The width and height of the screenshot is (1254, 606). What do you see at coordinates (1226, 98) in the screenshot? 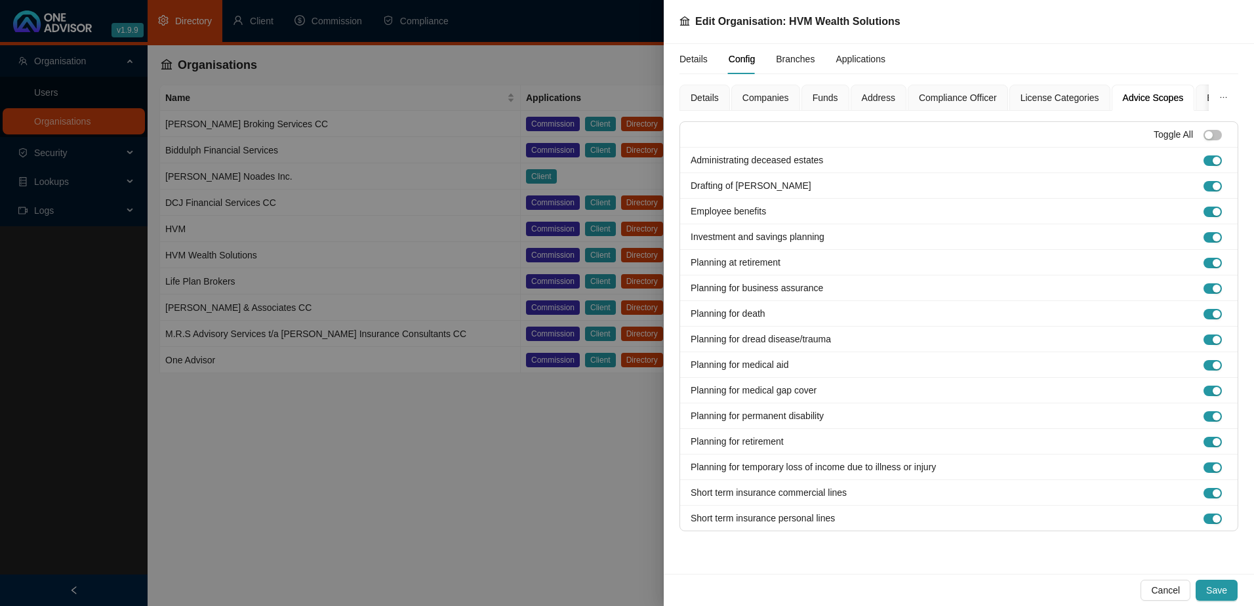
I see `div: Branding` at bounding box center [1226, 98].